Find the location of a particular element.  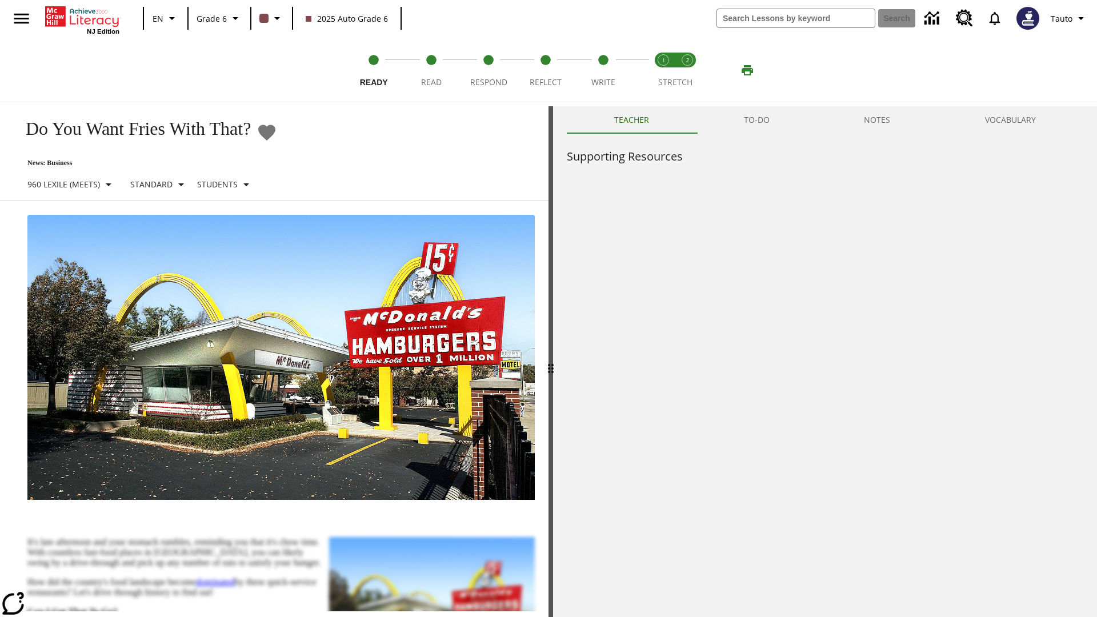

a: Notifications is located at coordinates (994, 18).